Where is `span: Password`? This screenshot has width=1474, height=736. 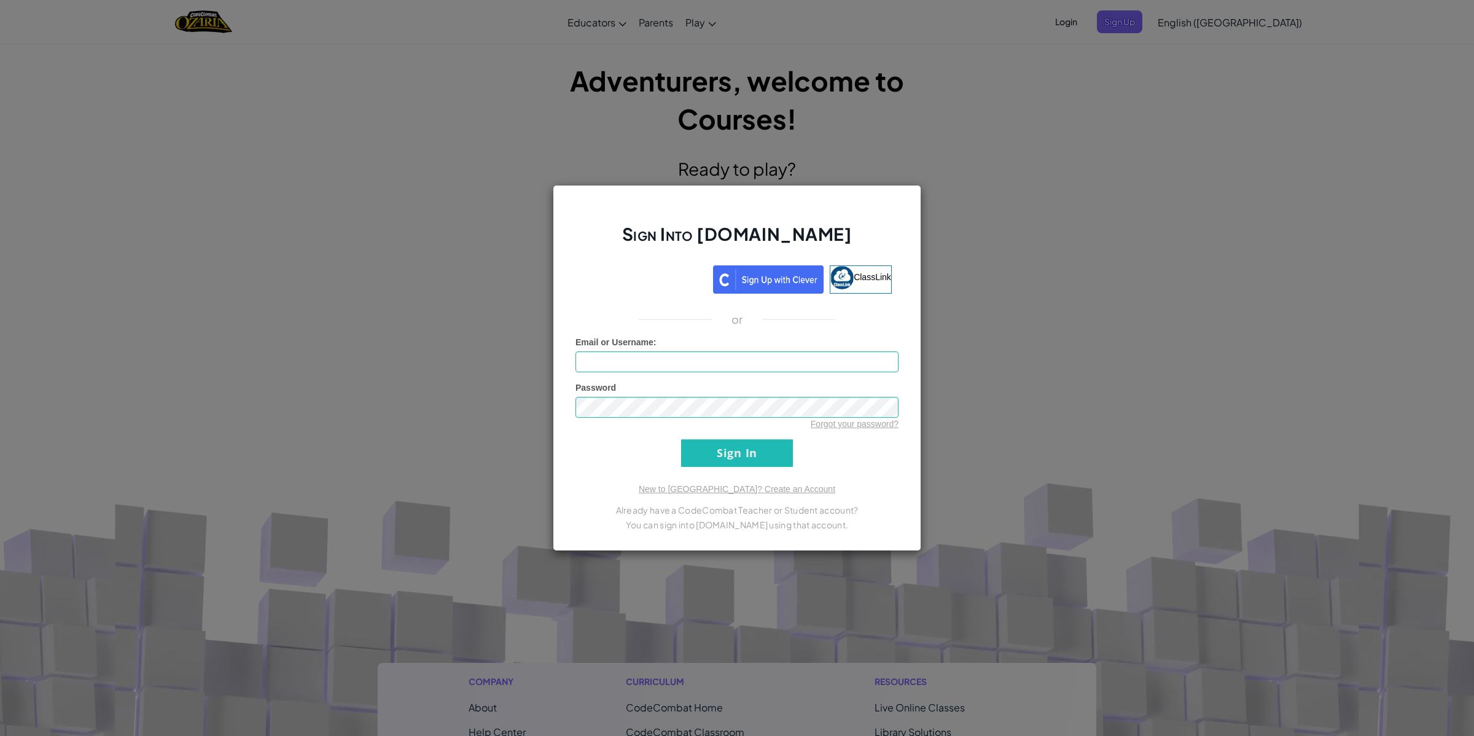 span: Password is located at coordinates (596, 387).